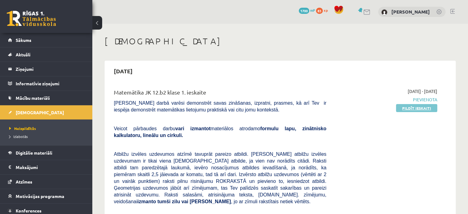 The image size is (468, 214). What do you see at coordinates (34, 152) in the screenshot?
I see `span: Digitālie materiāli` at bounding box center [34, 152].